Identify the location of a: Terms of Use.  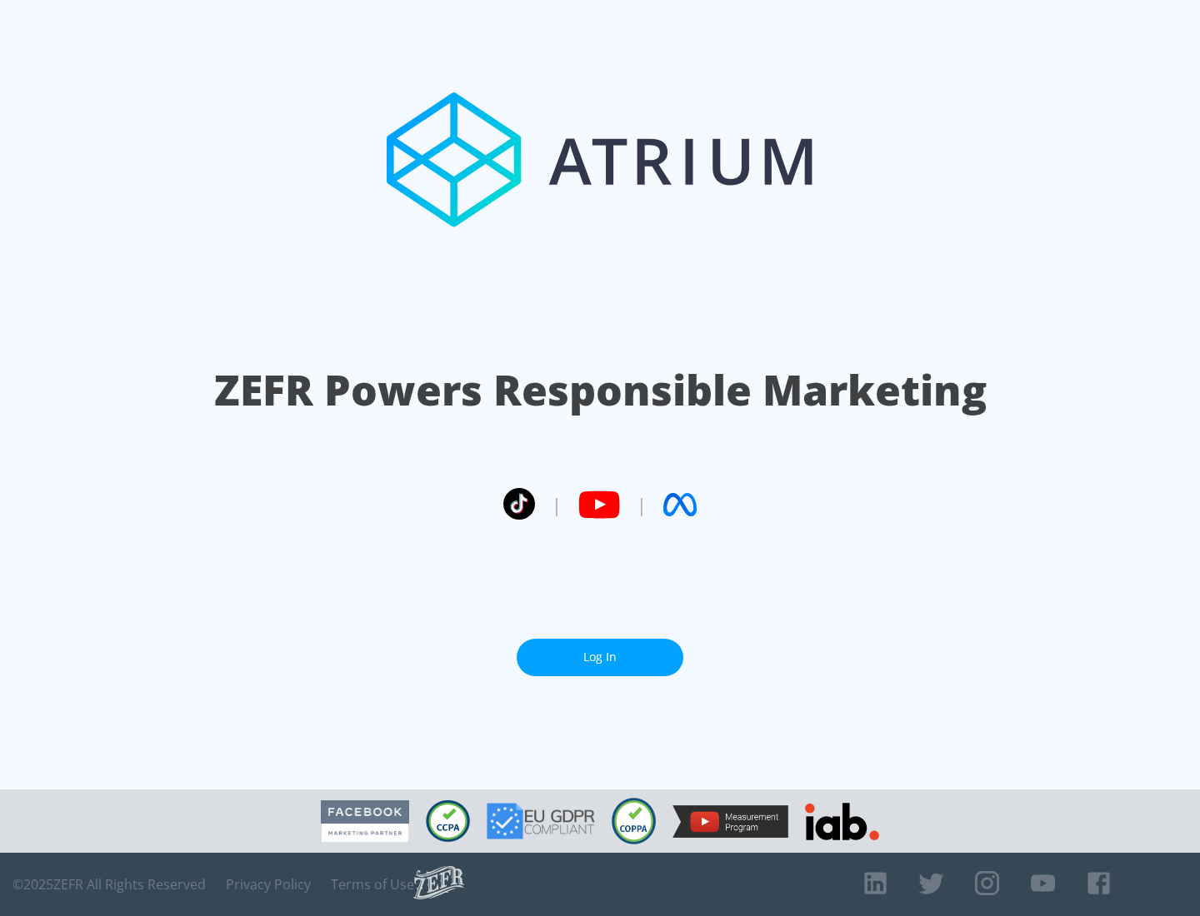
(372, 885).